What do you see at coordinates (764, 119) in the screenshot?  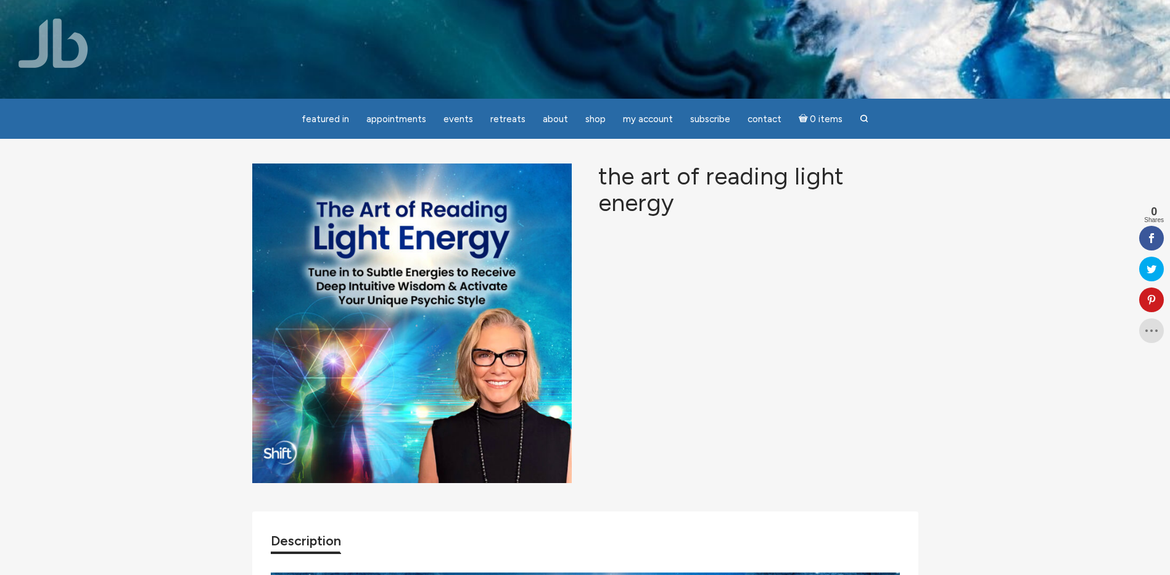 I see `span: Contact` at bounding box center [764, 119].